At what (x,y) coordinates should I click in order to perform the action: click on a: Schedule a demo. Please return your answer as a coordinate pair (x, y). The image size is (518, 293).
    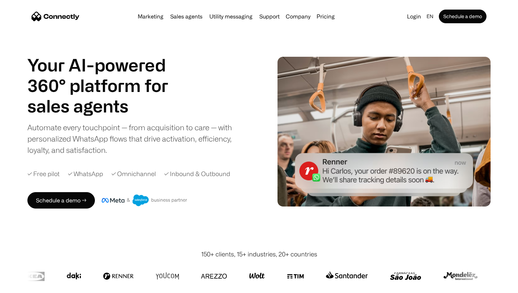
    Looking at the image, I should click on (462, 16).